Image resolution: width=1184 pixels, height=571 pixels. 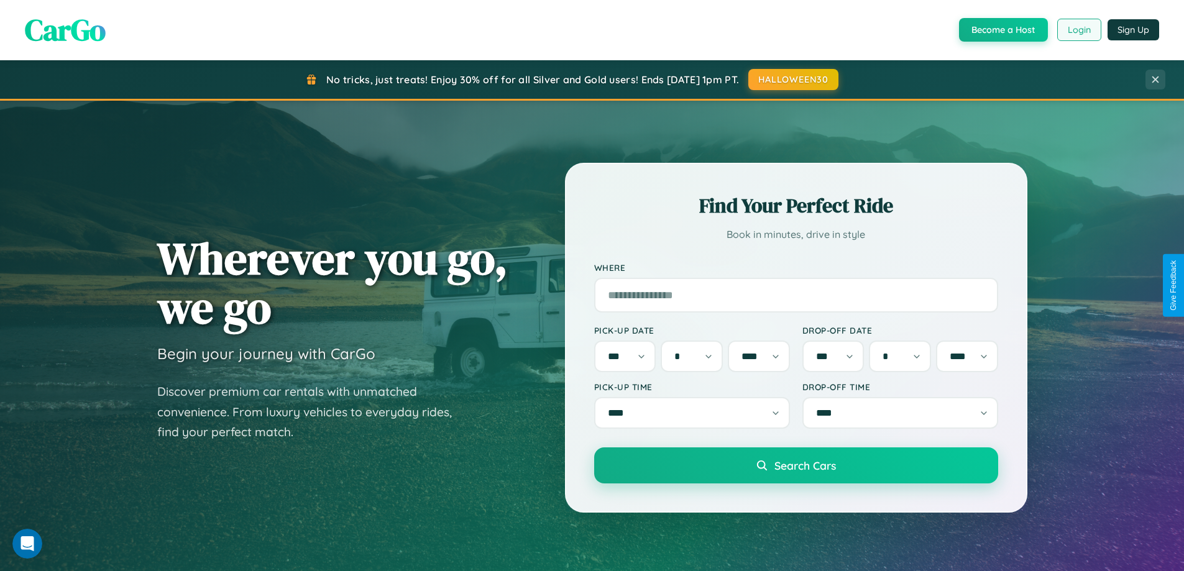 I want to click on label: Pick-up Date, so click(x=692, y=330).